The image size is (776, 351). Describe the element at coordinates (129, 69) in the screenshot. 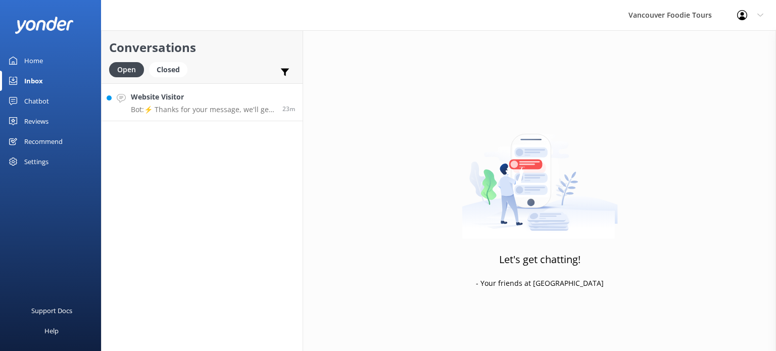

I see `a: Open` at that location.